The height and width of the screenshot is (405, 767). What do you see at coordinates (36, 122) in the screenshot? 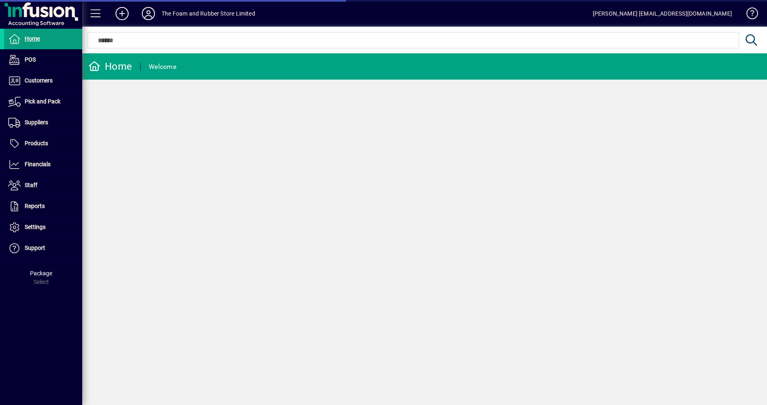
I see `span: Suppliers` at bounding box center [36, 122].